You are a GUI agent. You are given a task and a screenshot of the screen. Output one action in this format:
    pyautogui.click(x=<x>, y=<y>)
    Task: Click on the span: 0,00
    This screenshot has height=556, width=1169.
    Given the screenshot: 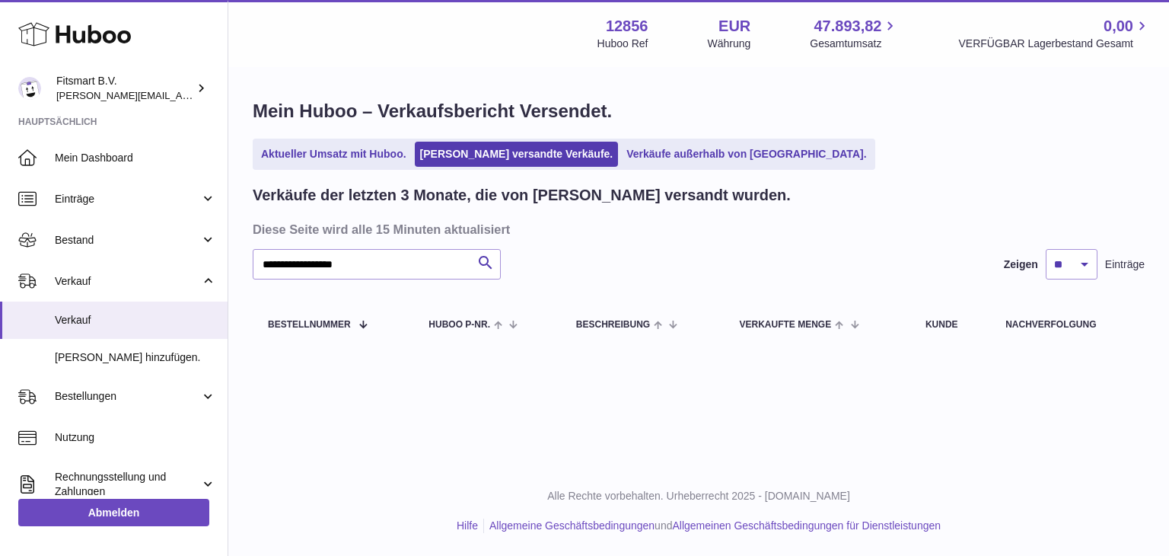 What is the action you would take?
    pyautogui.click(x=1118, y=26)
    